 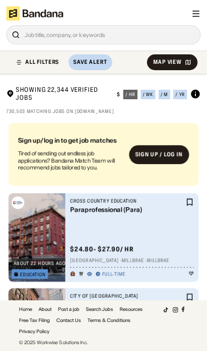 I want to click on div: Showing 22,344 Verified Jobs, so click(x=59, y=94).